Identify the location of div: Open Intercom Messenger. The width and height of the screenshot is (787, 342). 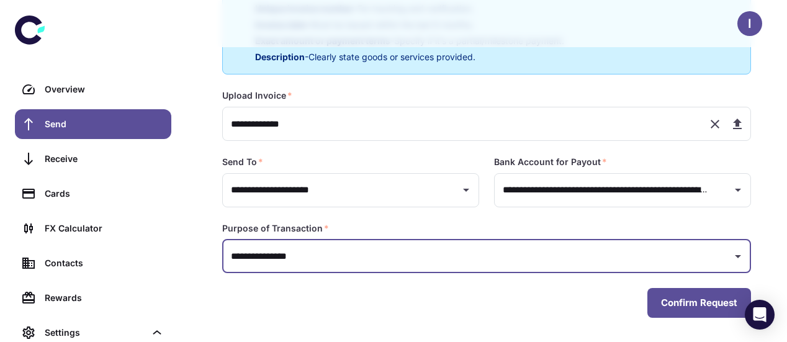
(760, 315).